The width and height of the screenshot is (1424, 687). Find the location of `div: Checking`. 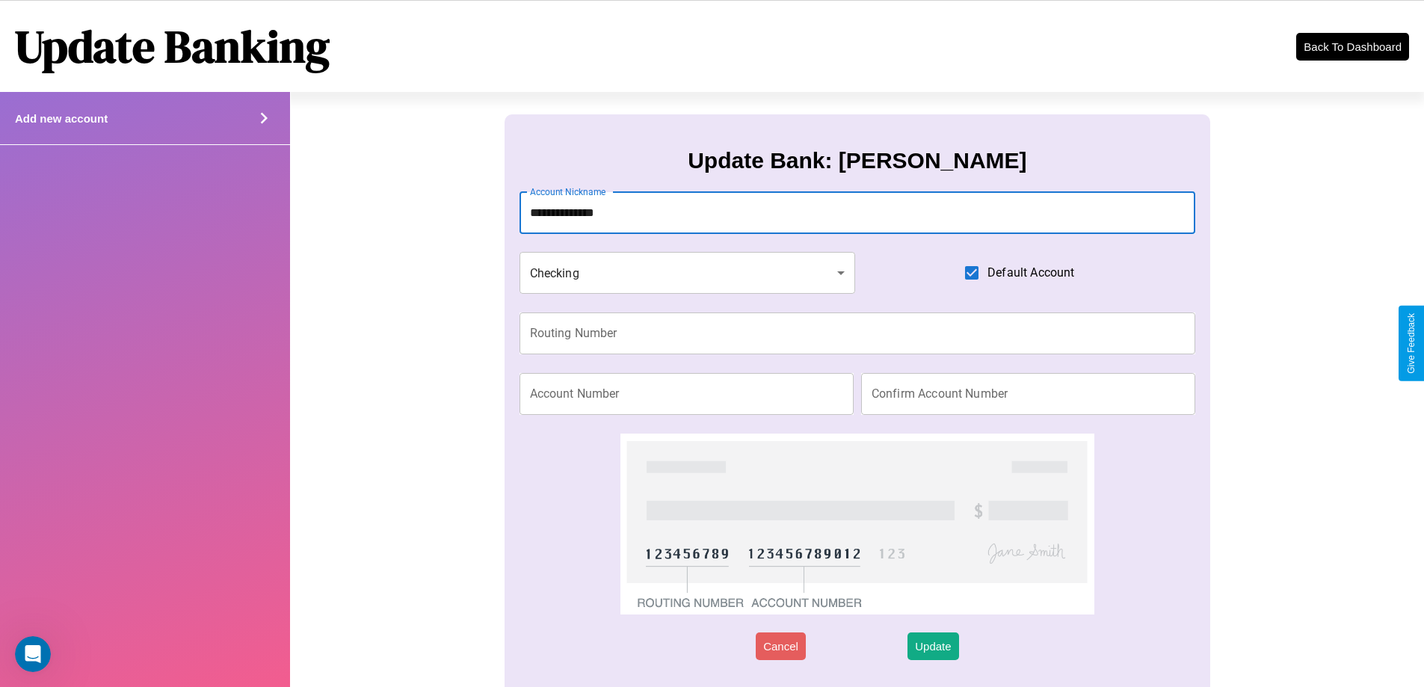

div: Checking is located at coordinates (688, 273).